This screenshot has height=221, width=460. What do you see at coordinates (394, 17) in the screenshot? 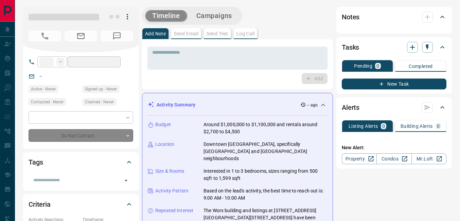
I see `div: Notes` at bounding box center [394, 17].